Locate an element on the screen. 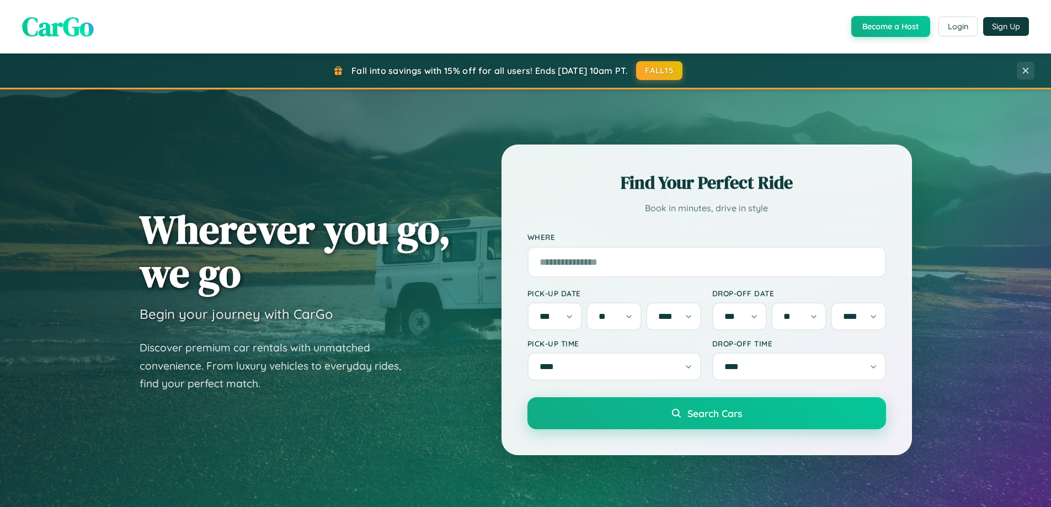 Image resolution: width=1051 pixels, height=507 pixels. button: Search Cars is located at coordinates (707, 413).